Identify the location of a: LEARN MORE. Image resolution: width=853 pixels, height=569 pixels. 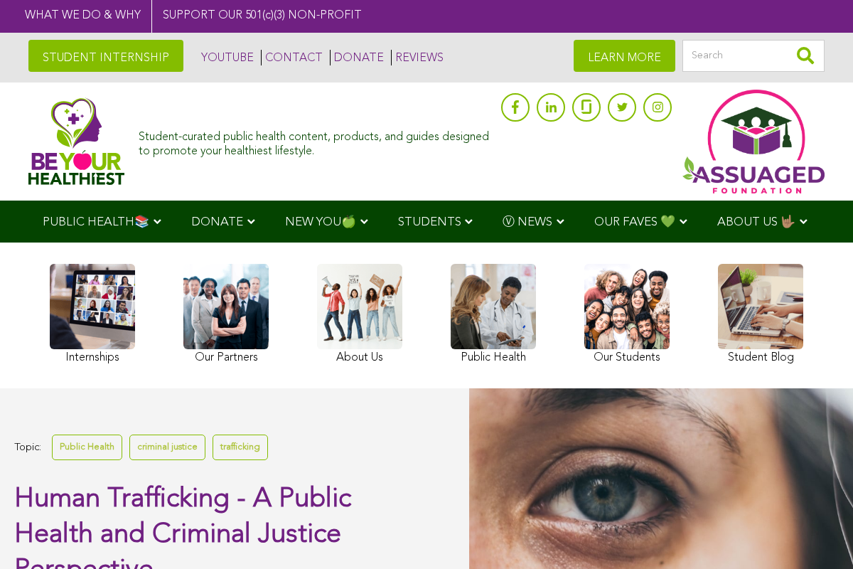
(624, 55).